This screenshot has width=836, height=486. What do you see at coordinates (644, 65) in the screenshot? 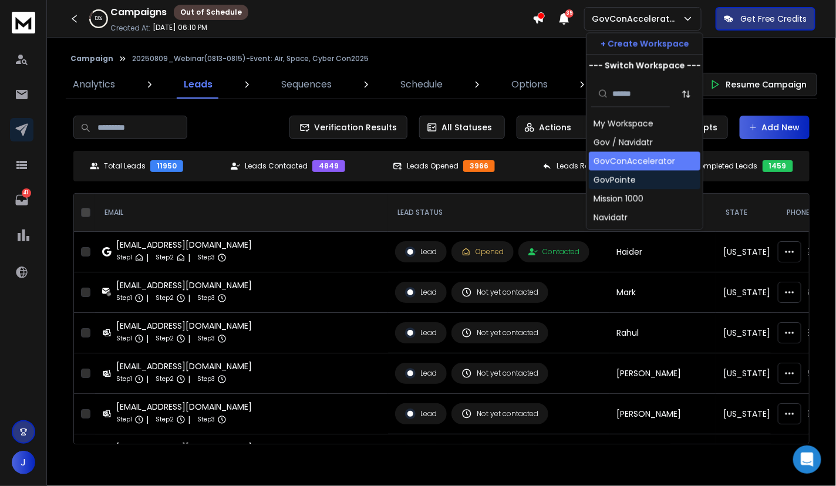
I see `p: --- Switch Workspace ---` at bounding box center [644, 65].